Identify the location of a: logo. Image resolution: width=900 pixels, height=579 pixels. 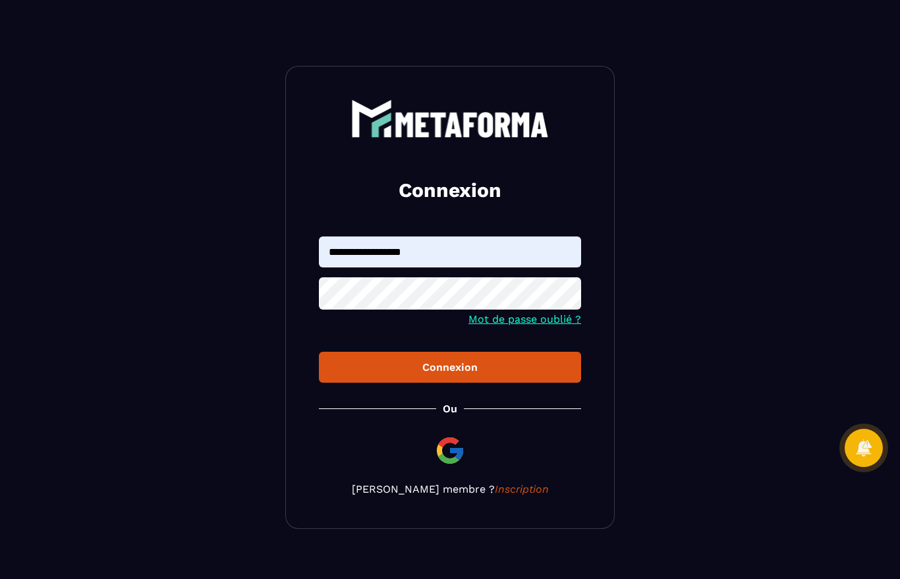
(450, 119).